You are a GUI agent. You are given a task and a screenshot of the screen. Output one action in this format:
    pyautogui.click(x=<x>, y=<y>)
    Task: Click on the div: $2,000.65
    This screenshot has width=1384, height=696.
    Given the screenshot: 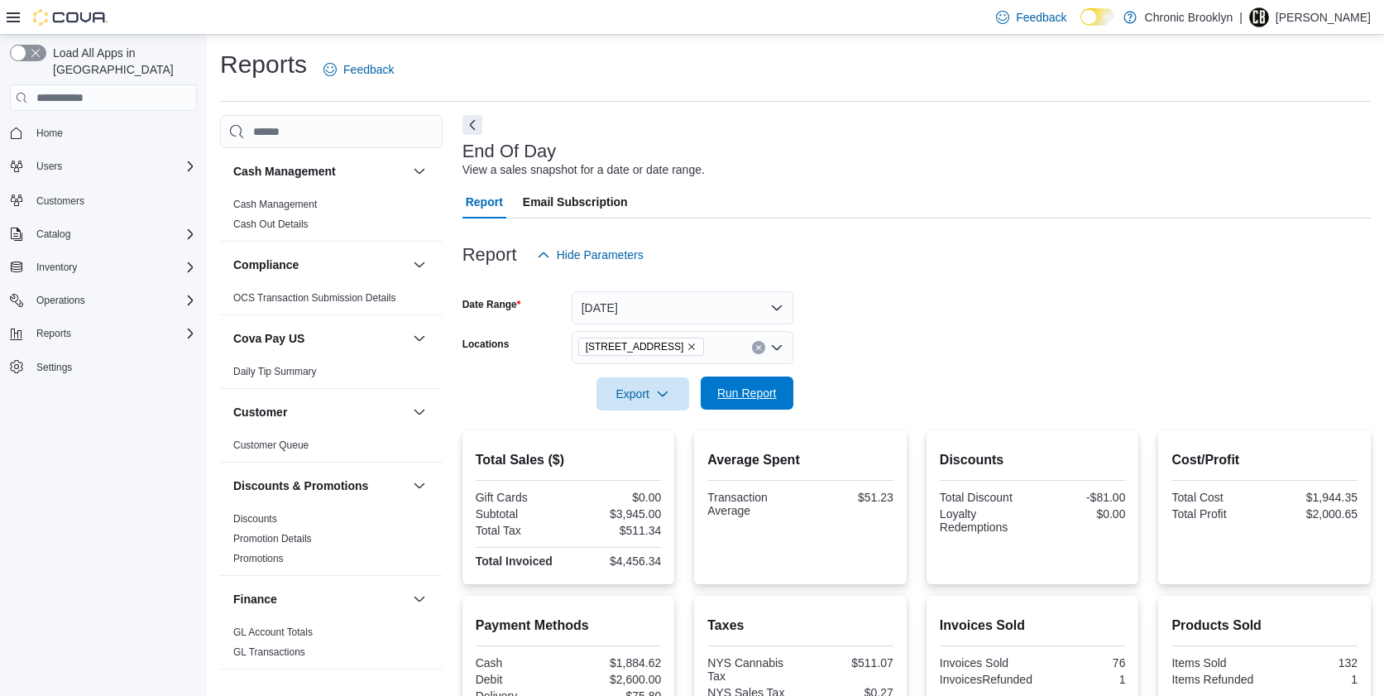 What is the action you would take?
    pyautogui.click(x=1312, y=514)
    